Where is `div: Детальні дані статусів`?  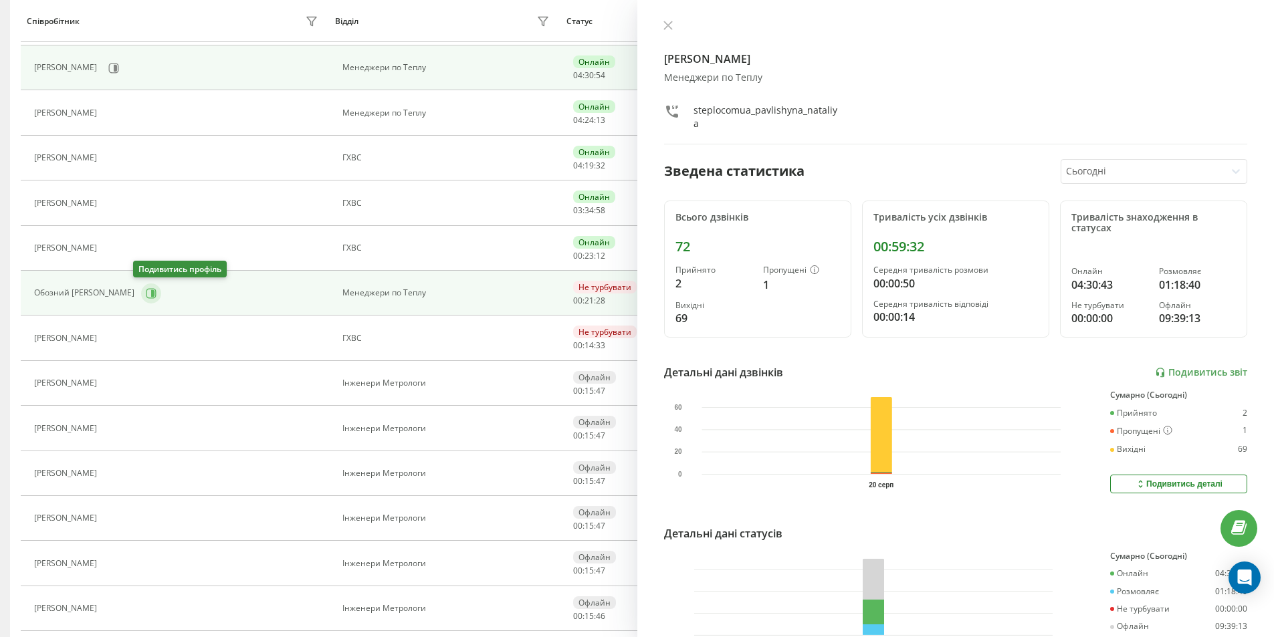 div: Детальні дані статусів is located at coordinates (723, 534).